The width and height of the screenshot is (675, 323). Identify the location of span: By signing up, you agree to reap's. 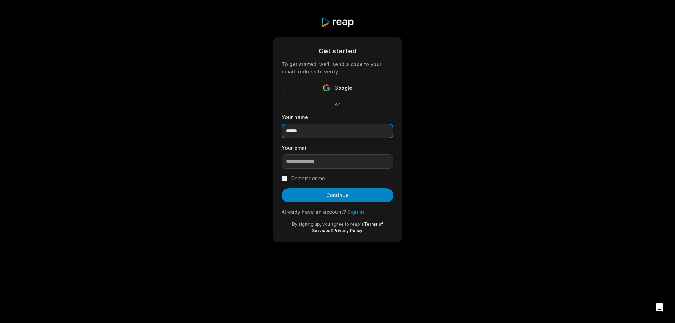
(328, 224).